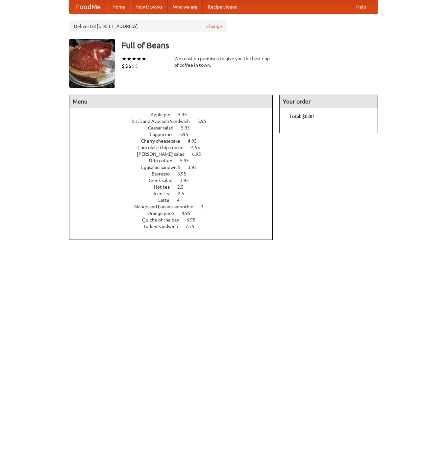 The image size is (447, 465). Describe the element at coordinates (164, 115) in the screenshot. I see `span: Apple pie` at that location.